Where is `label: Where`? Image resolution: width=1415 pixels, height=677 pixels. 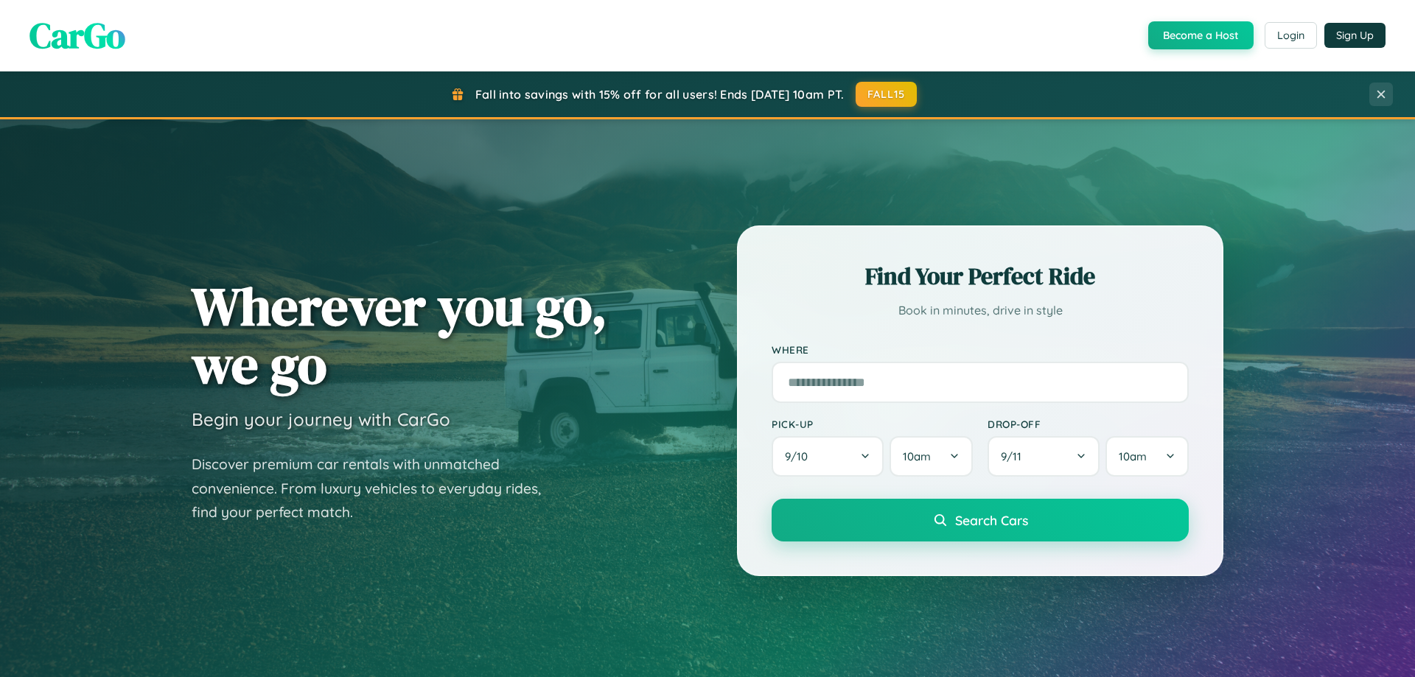 label: Where is located at coordinates (980, 349).